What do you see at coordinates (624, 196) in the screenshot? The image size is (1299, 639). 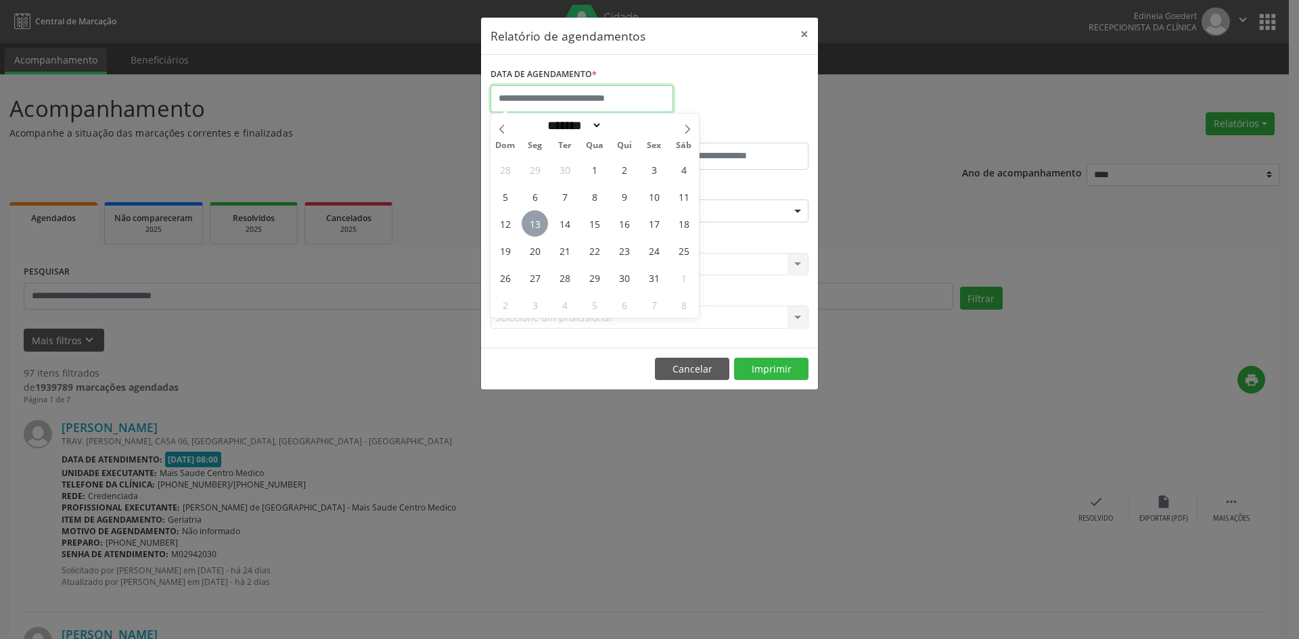 I see `span: Outubro 9, 2025` at bounding box center [624, 196].